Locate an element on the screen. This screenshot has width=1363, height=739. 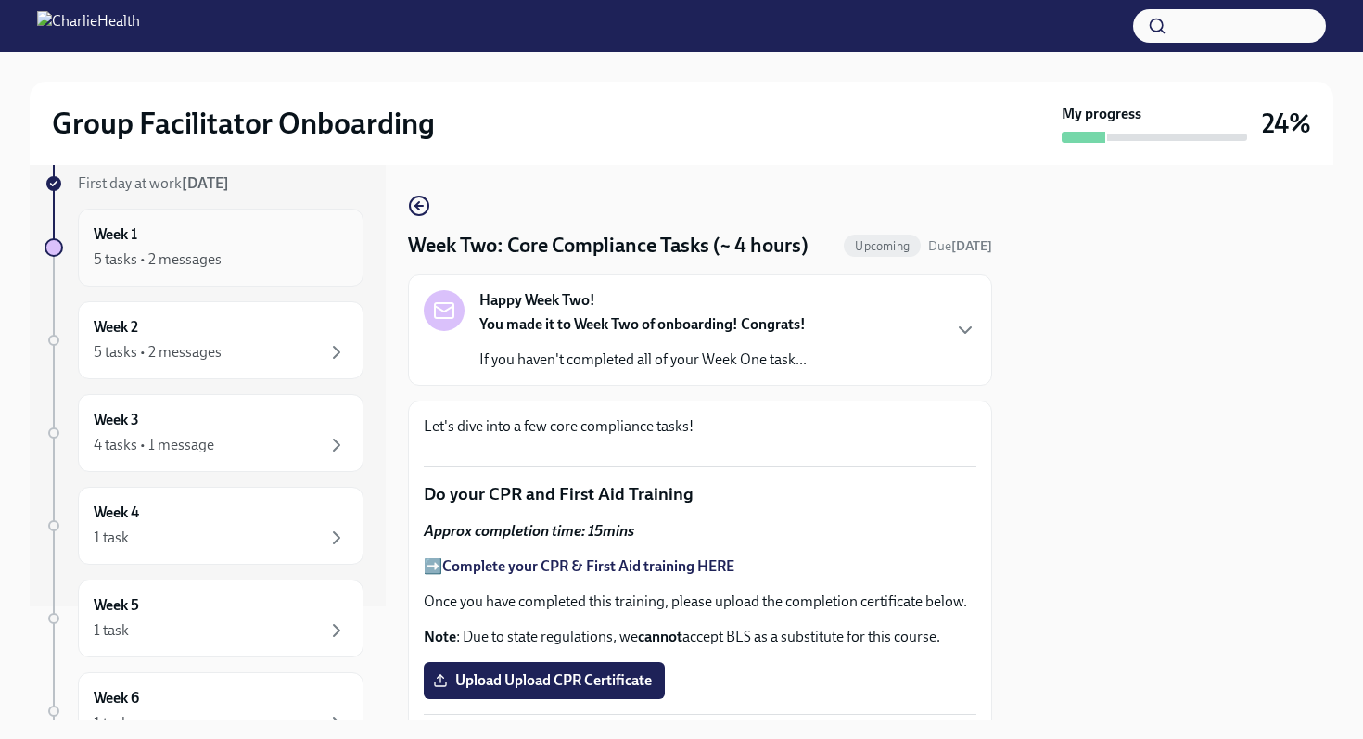
h2: Group Facilitator Onboarding is located at coordinates (243, 123).